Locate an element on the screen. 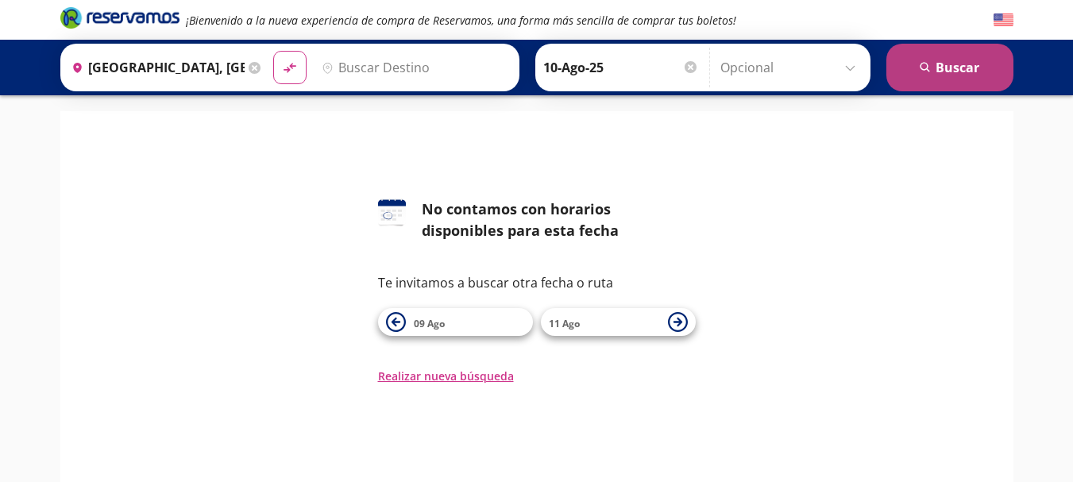 The height and width of the screenshot is (482, 1073). input: Opcional is located at coordinates (791, 67).